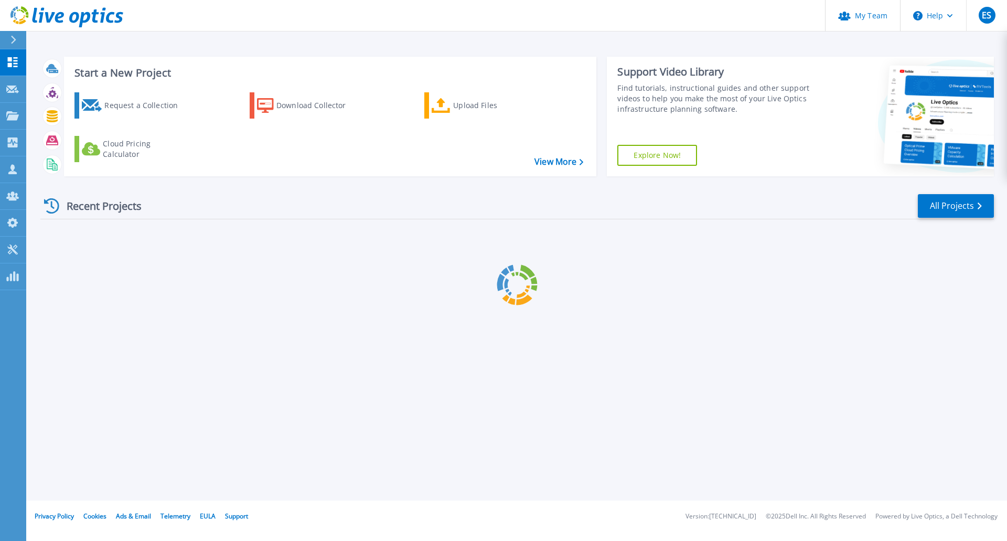 The height and width of the screenshot is (541, 1007). What do you see at coordinates (145, 149) in the screenshot?
I see `div: Cloud Pricing Calculator` at bounding box center [145, 149].